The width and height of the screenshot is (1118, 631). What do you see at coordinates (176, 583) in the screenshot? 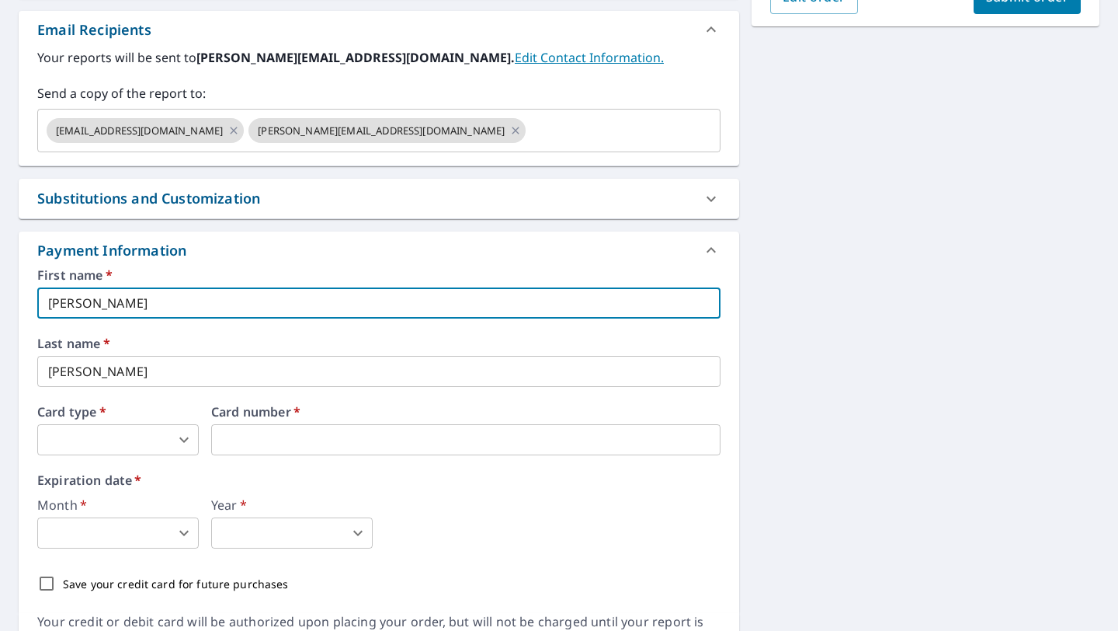
I see `p: Save your credit card for future purchases` at bounding box center [176, 583].